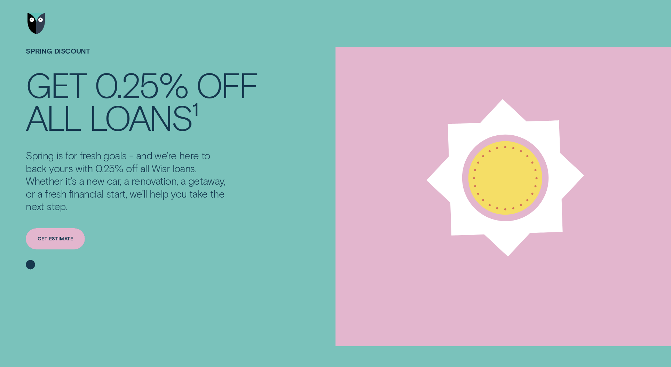  I want to click on div: Get, so click(56, 85).